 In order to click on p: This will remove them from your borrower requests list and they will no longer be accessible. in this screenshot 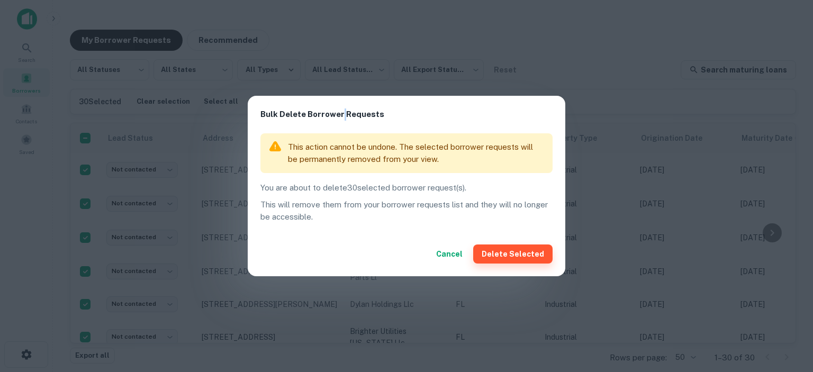, I will do `click(406, 211)`.